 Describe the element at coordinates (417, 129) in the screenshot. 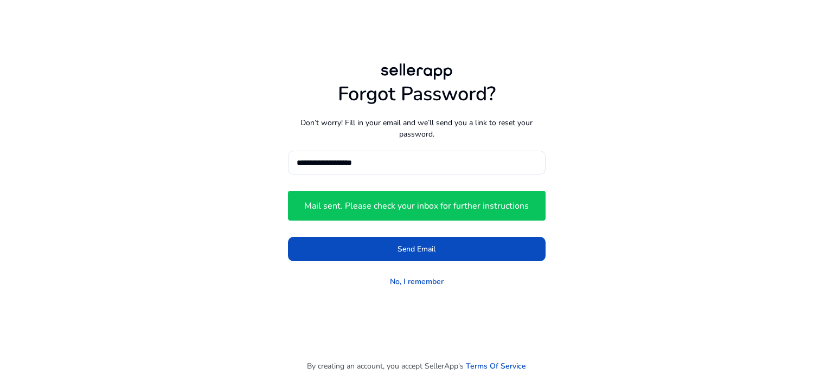

I see `p: Don’t worry! Fill in your email and we’ll send you a link to reset your password.` at that location.